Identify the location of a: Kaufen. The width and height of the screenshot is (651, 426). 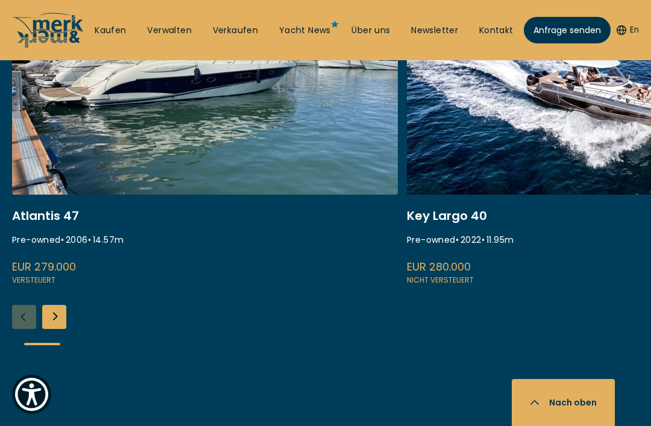
(110, 31).